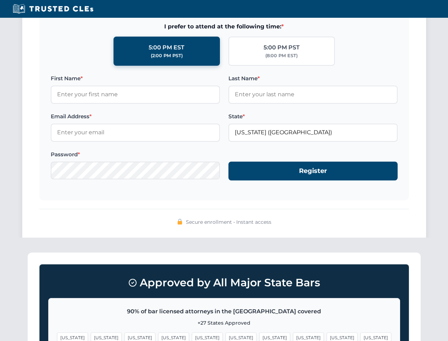 This screenshot has width=448, height=341. What do you see at coordinates (229, 222) in the screenshot?
I see `span: Secure enrollment • Instant access` at bounding box center [229, 222].